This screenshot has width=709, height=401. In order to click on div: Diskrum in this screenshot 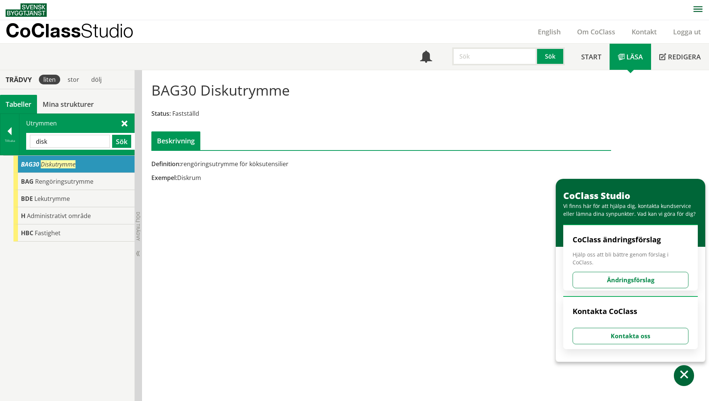, I will do `click(302, 178)`.